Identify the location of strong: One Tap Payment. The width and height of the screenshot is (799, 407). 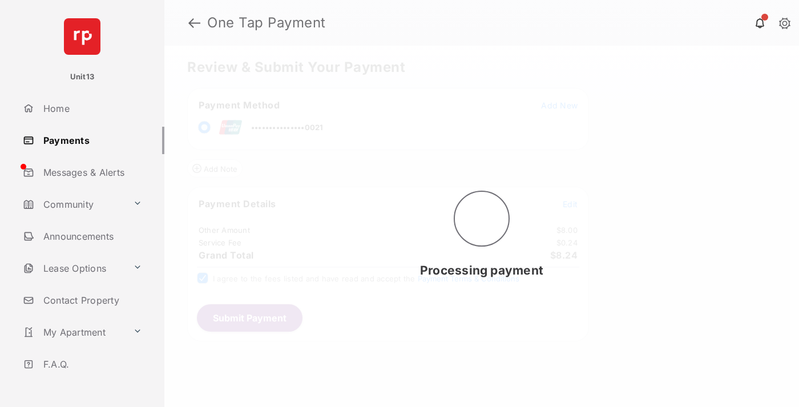
(266, 23).